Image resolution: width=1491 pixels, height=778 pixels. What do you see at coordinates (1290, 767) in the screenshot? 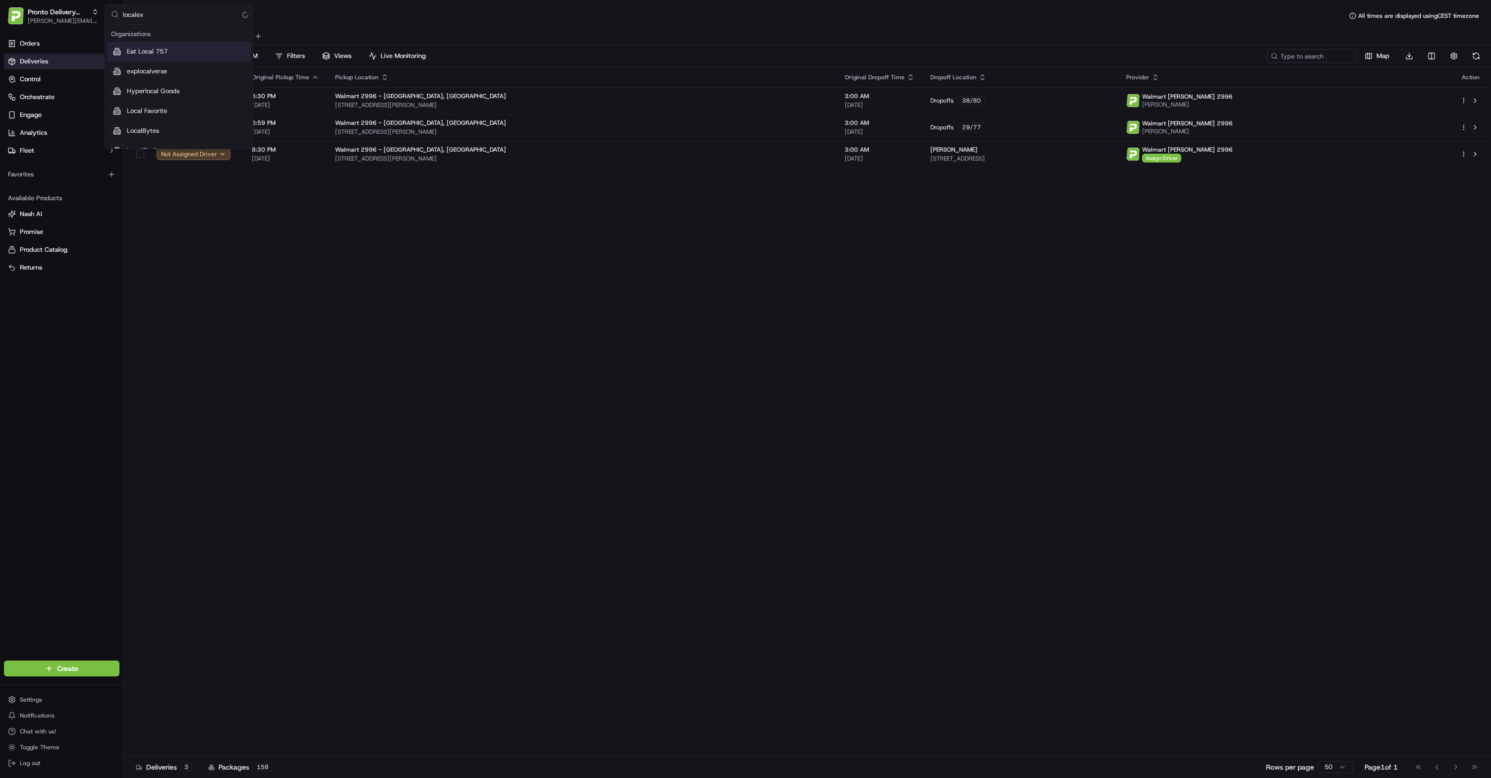
I see `p: Rows per page` at bounding box center [1290, 767].